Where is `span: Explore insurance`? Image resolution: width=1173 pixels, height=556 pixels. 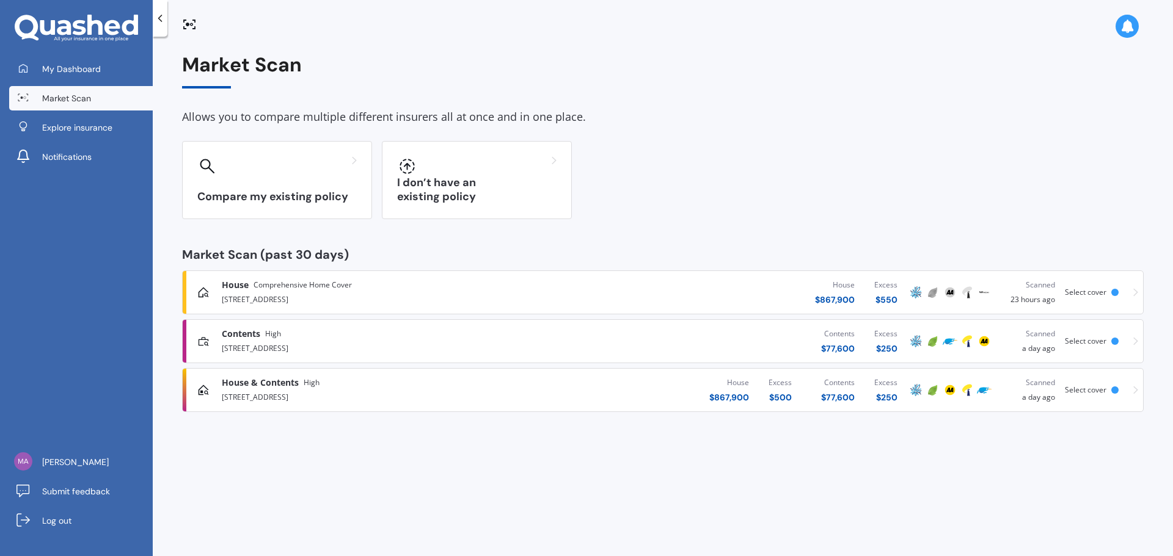 span: Explore insurance is located at coordinates (77, 128).